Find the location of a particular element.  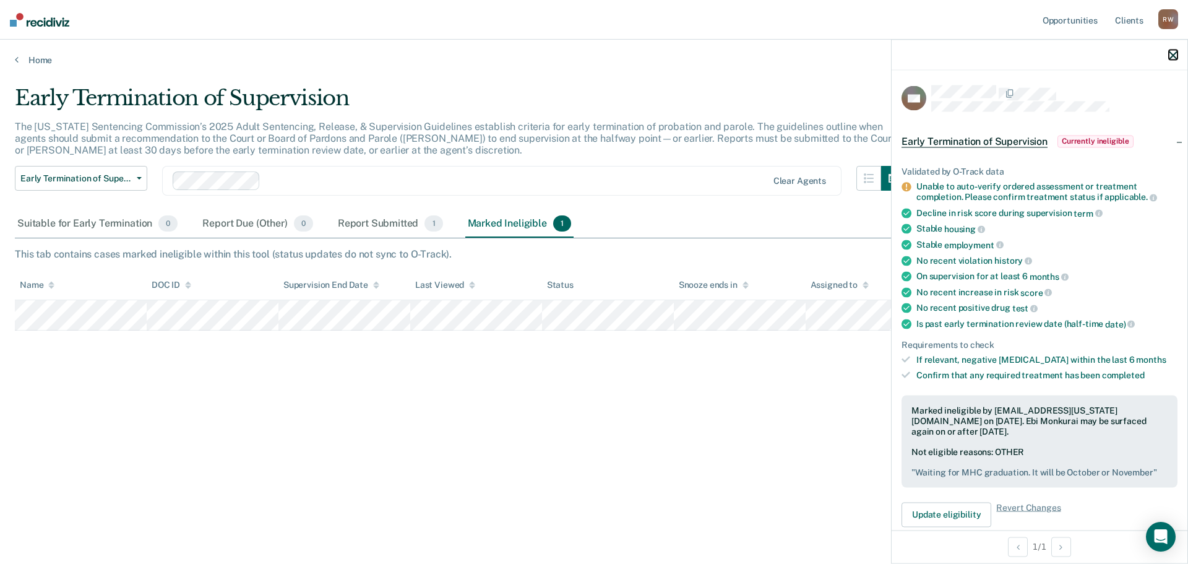

div: Unable to auto-verify ordered assessment or treatment completion. Please confirm treatment status... is located at coordinates (1047, 192).